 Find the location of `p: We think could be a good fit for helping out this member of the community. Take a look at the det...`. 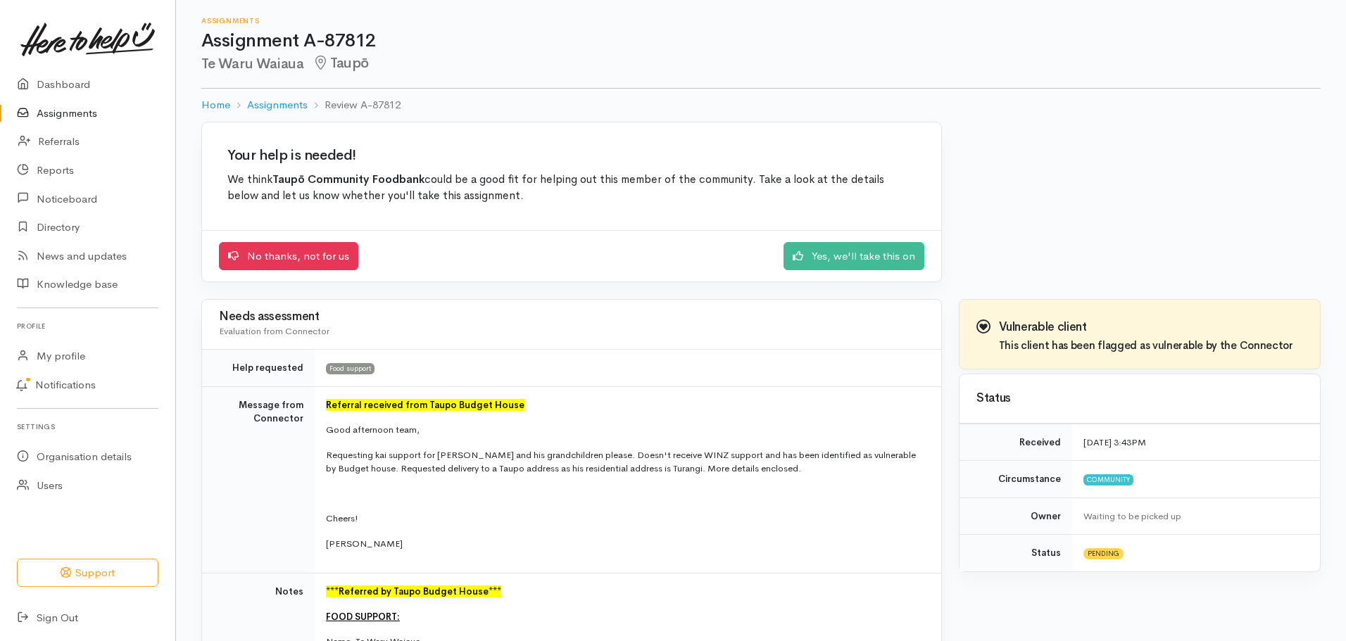

p: We think could be a good fit for helping out this member of the community. Take a look at the det... is located at coordinates (572, 188).